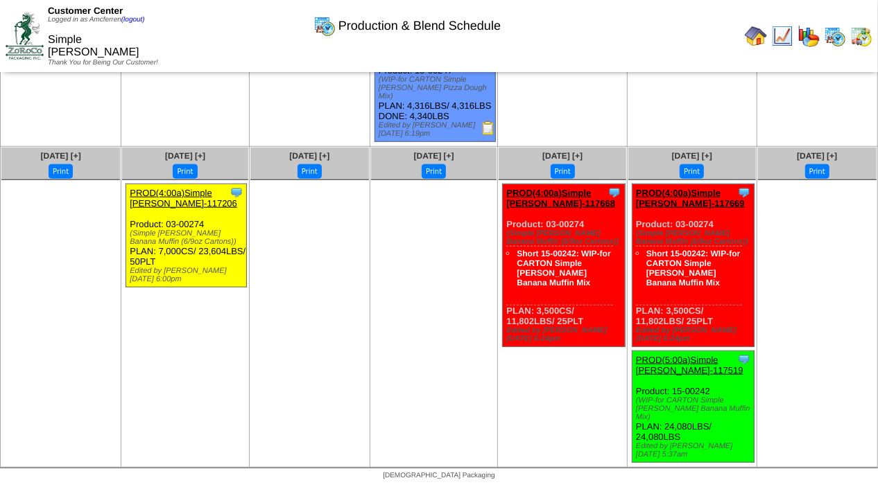 The height and width of the screenshot is (487, 878). What do you see at coordinates (693, 407) in the screenshot?
I see `div: Product: 15-00242 PLAN: 24,080LBS / 24,080LBS` at bounding box center [693, 407].